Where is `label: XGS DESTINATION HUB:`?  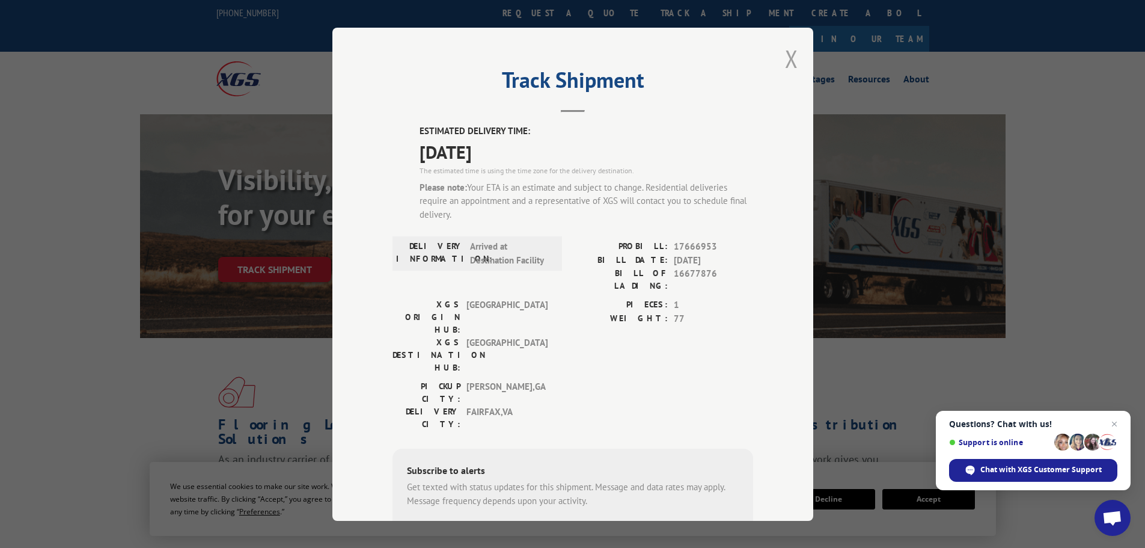
label: XGS DESTINATION HUB: is located at coordinates (426, 355).